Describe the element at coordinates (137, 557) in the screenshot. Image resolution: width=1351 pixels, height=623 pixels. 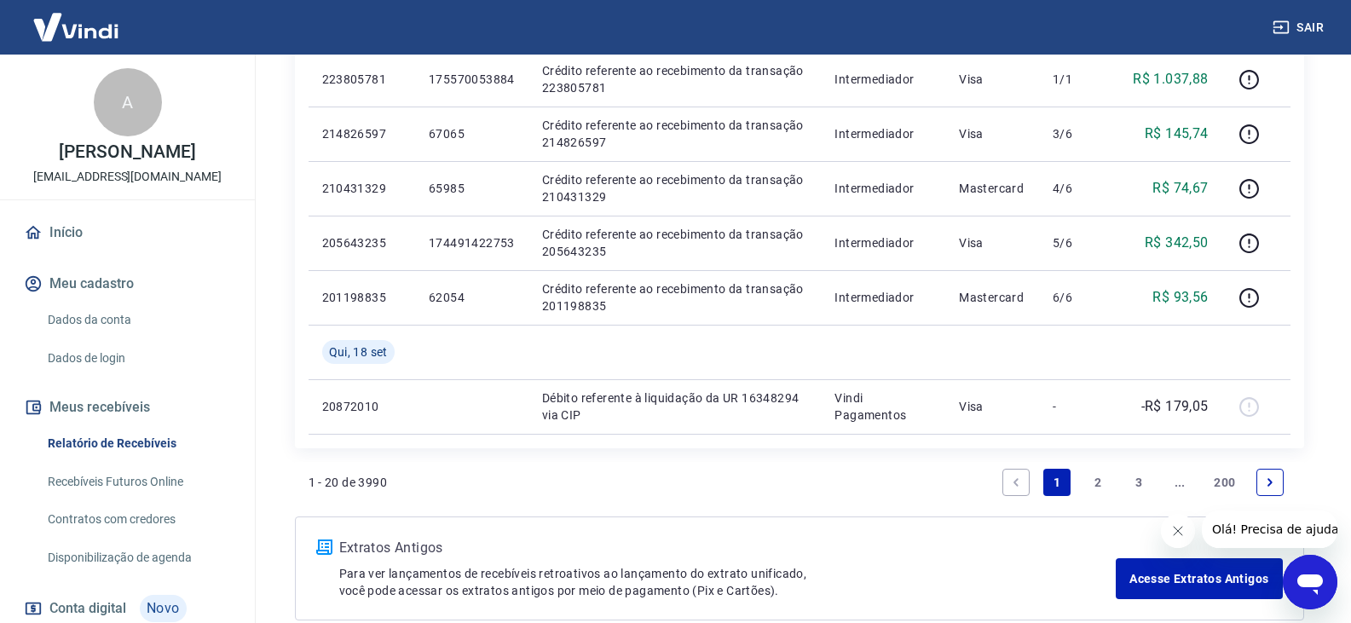
I see `a: Disponibilização de agenda` at that location.